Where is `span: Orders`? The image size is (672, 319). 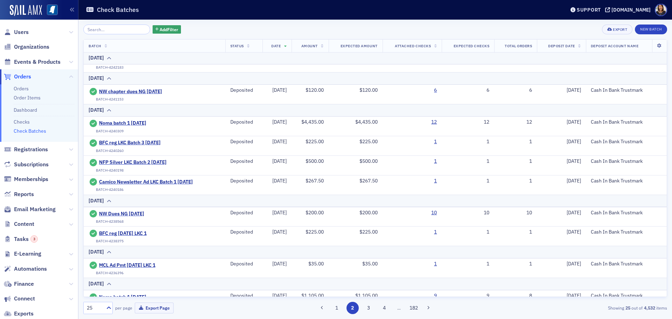 span: Orders is located at coordinates (22, 77).